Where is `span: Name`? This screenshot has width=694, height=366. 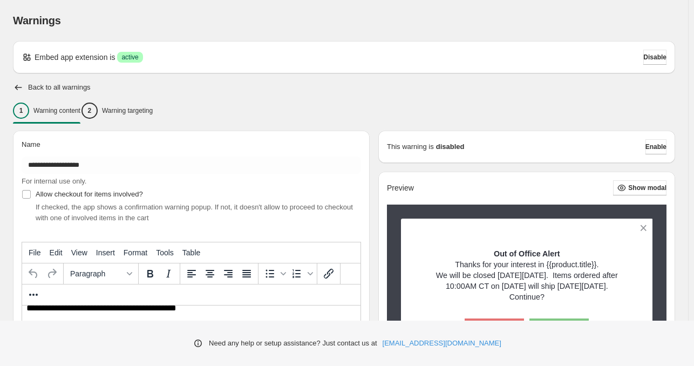 span: Name is located at coordinates (31, 144).